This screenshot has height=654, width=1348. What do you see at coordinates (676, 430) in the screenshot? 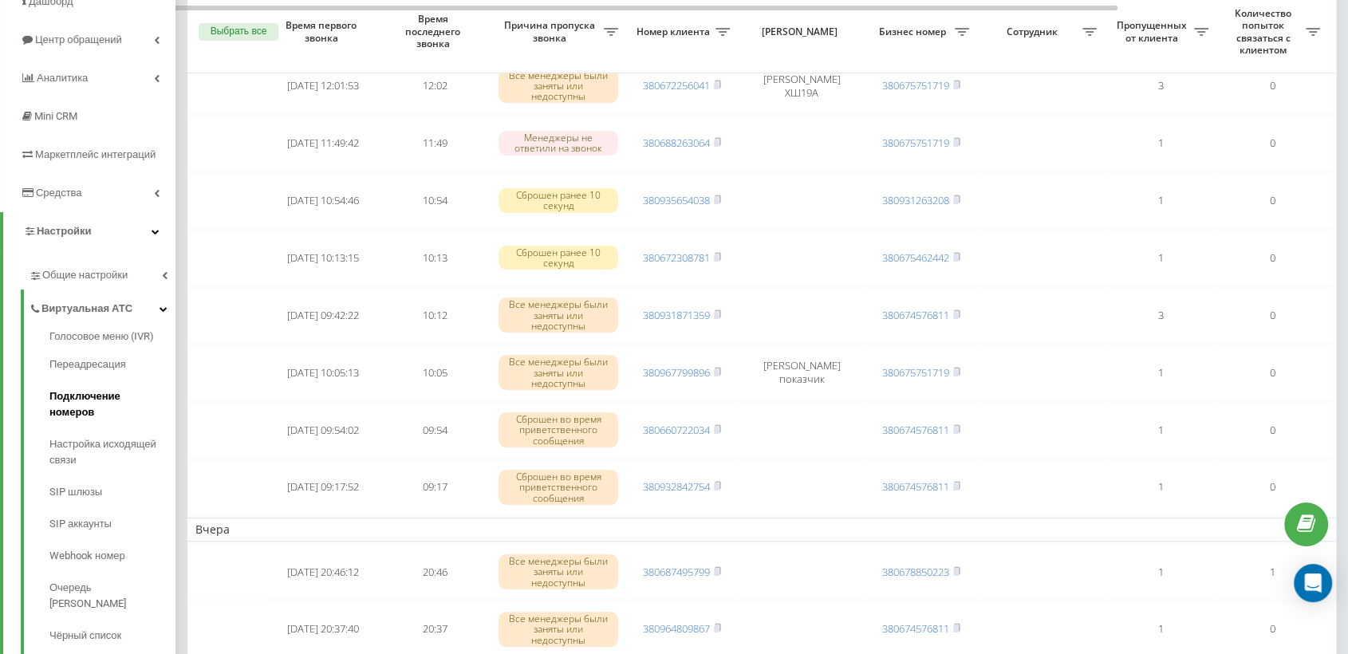
I see `a: 380660722034` at bounding box center [676, 430].